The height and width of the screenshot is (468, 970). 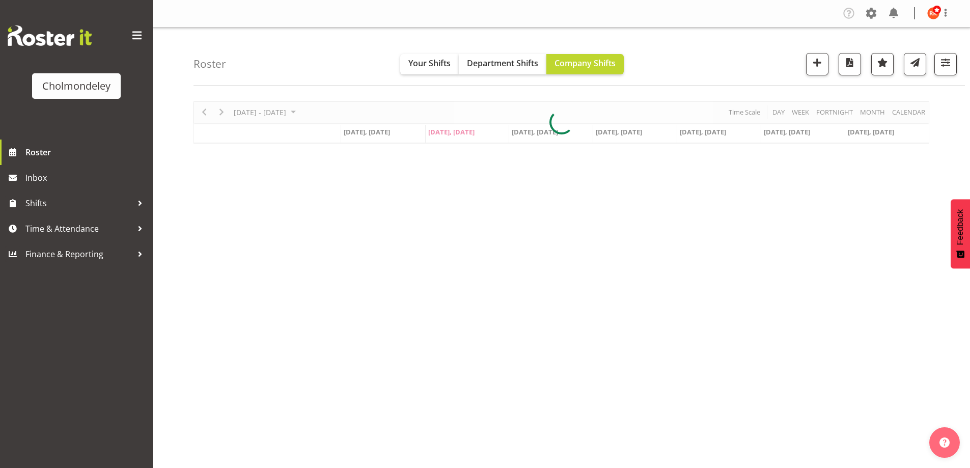 I want to click on button: Feedback - Show survey, so click(x=961, y=234).